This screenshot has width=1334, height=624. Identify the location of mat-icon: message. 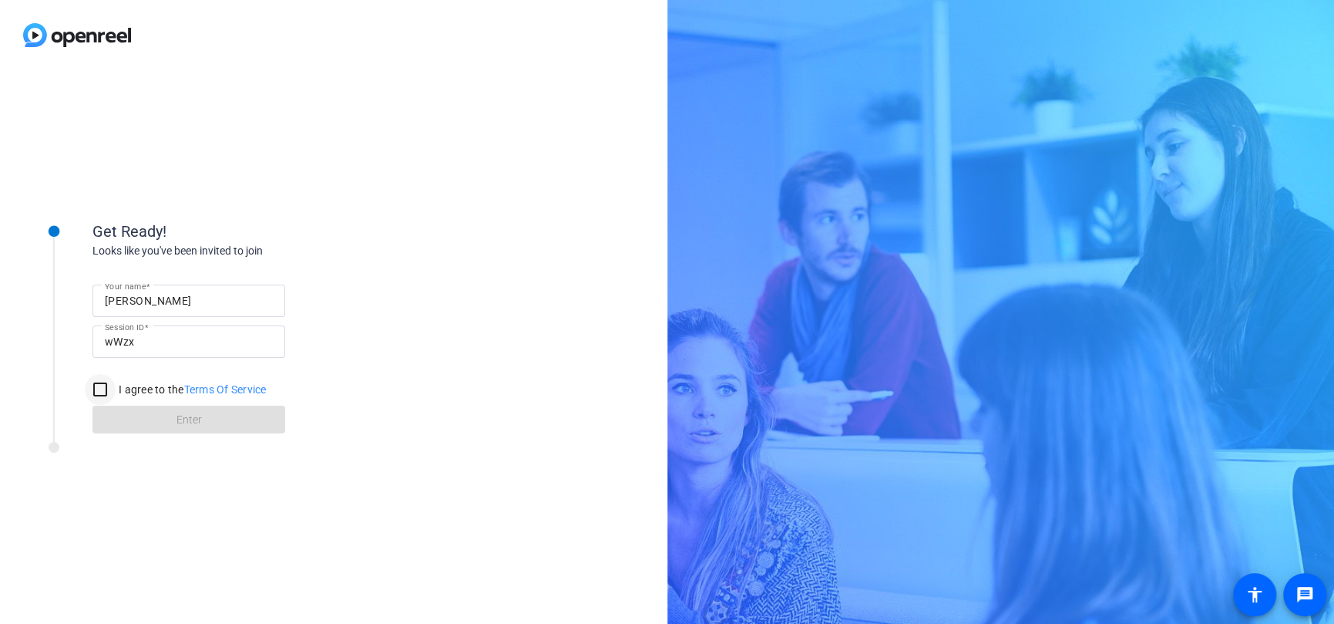
(1305, 594).